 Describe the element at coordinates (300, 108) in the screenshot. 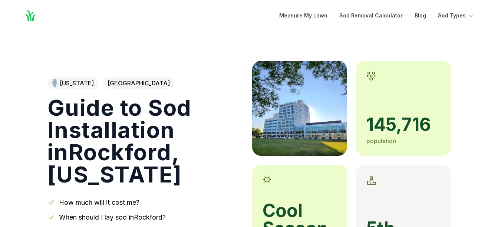

I see `img: A picture of Rockford` at that location.